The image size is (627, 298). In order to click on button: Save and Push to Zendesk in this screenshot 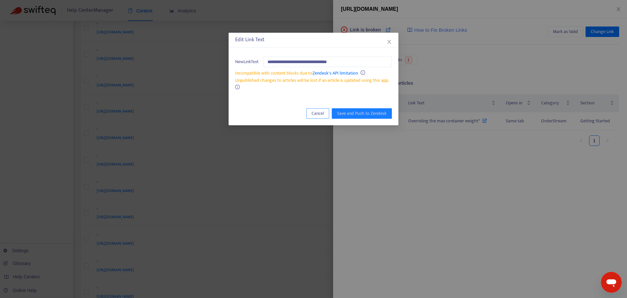, I will do `click(362, 113)`.